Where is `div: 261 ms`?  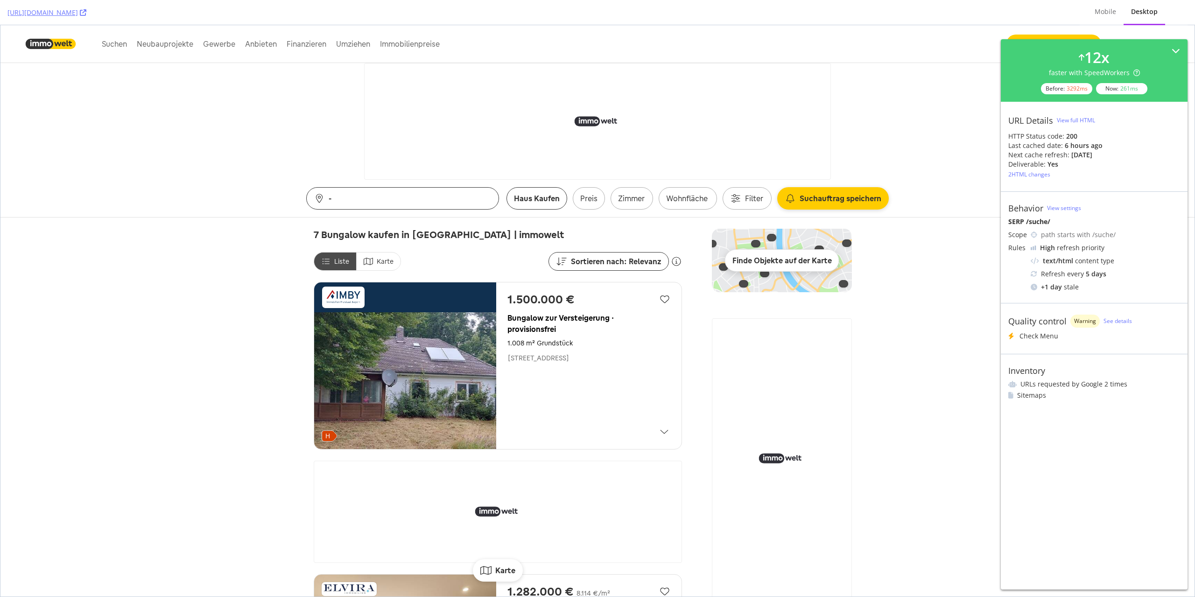 div: 261 ms is located at coordinates (1130, 88).